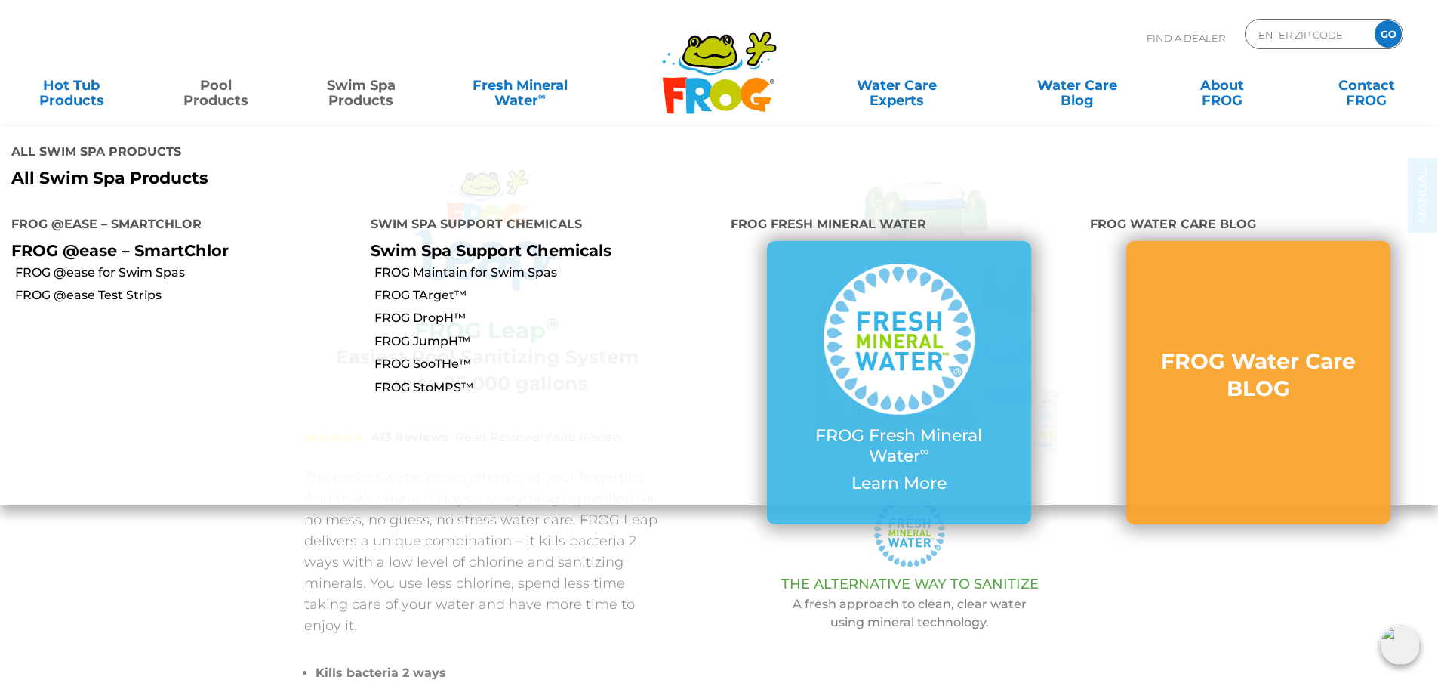  I want to click on a: FROG StoMPS™, so click(547, 387).